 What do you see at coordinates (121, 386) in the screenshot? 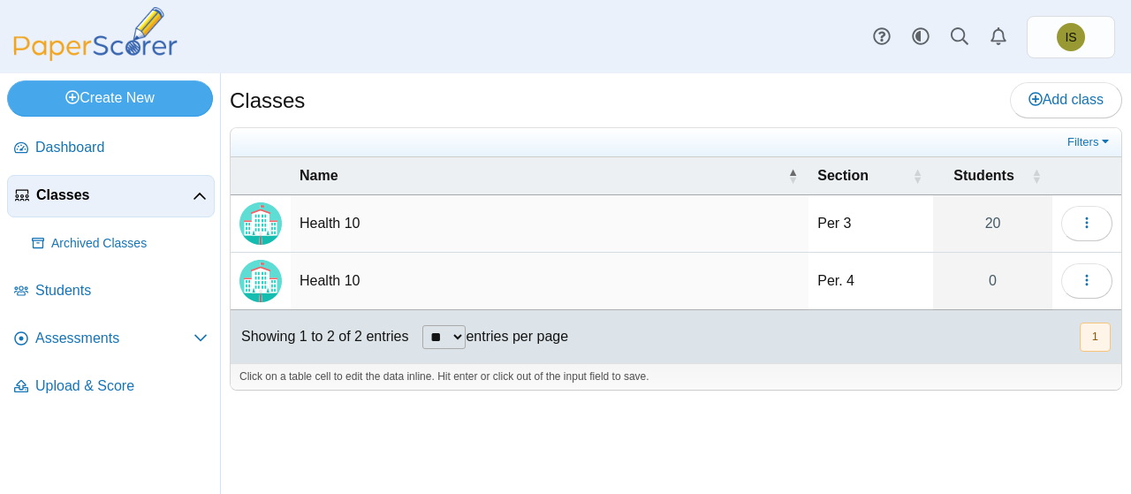
I see `span: Upload & Score` at bounding box center [121, 386].